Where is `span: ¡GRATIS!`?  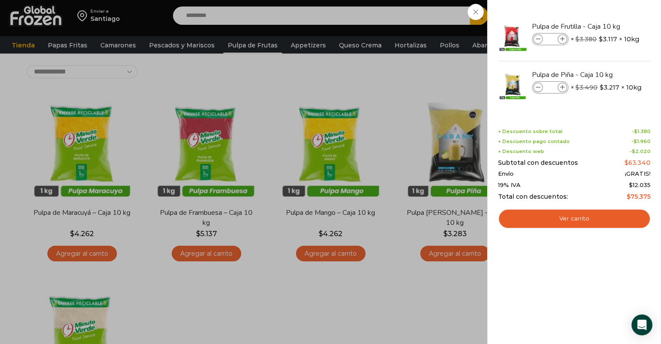 span: ¡GRATIS! is located at coordinates (638, 174).